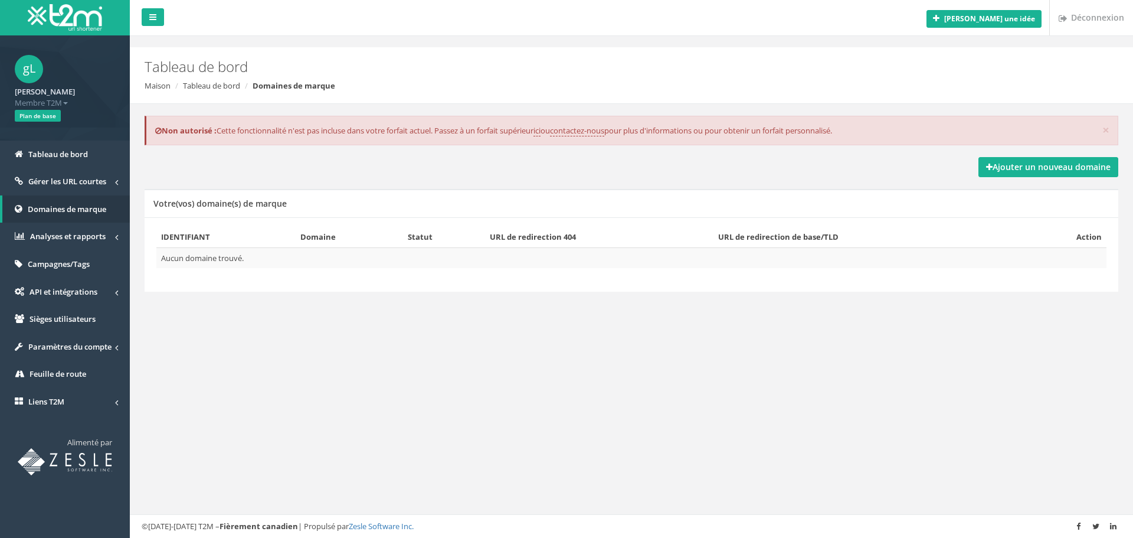  What do you see at coordinates (38, 103) in the screenshot?
I see `font: Membre T2M` at bounding box center [38, 103].